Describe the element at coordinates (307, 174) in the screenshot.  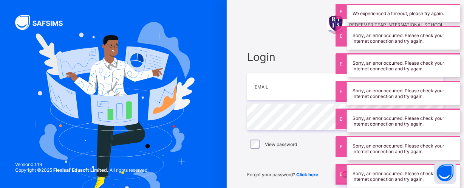
I see `a: Click here` at that location.